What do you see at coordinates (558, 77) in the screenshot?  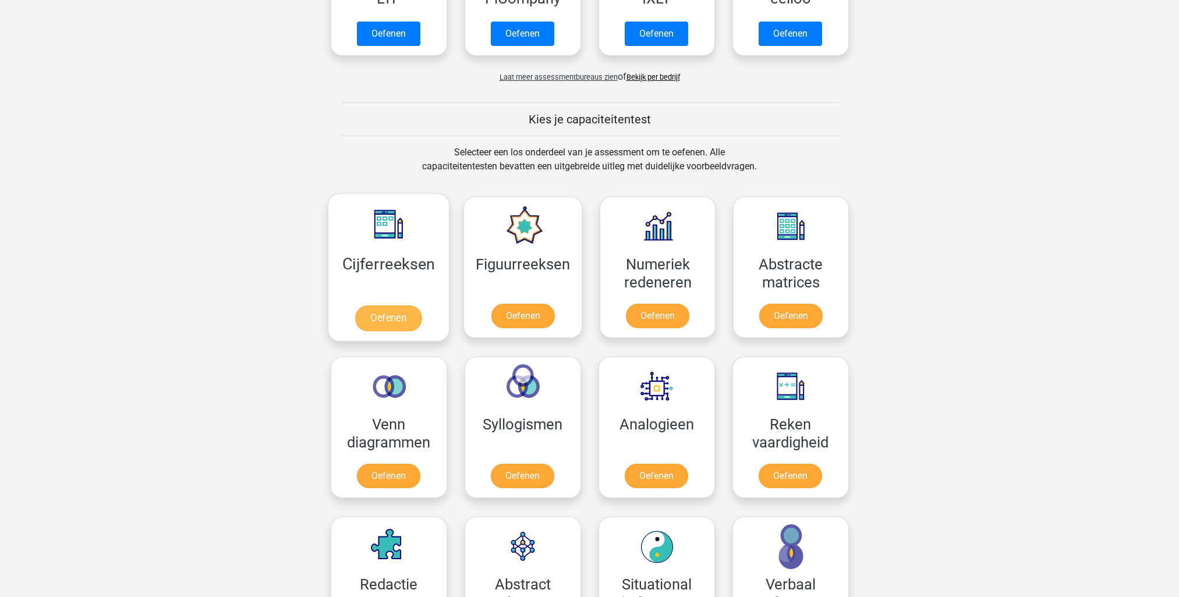 I see `span: Laat meer assessmentbureaus zien` at bounding box center [558, 77].